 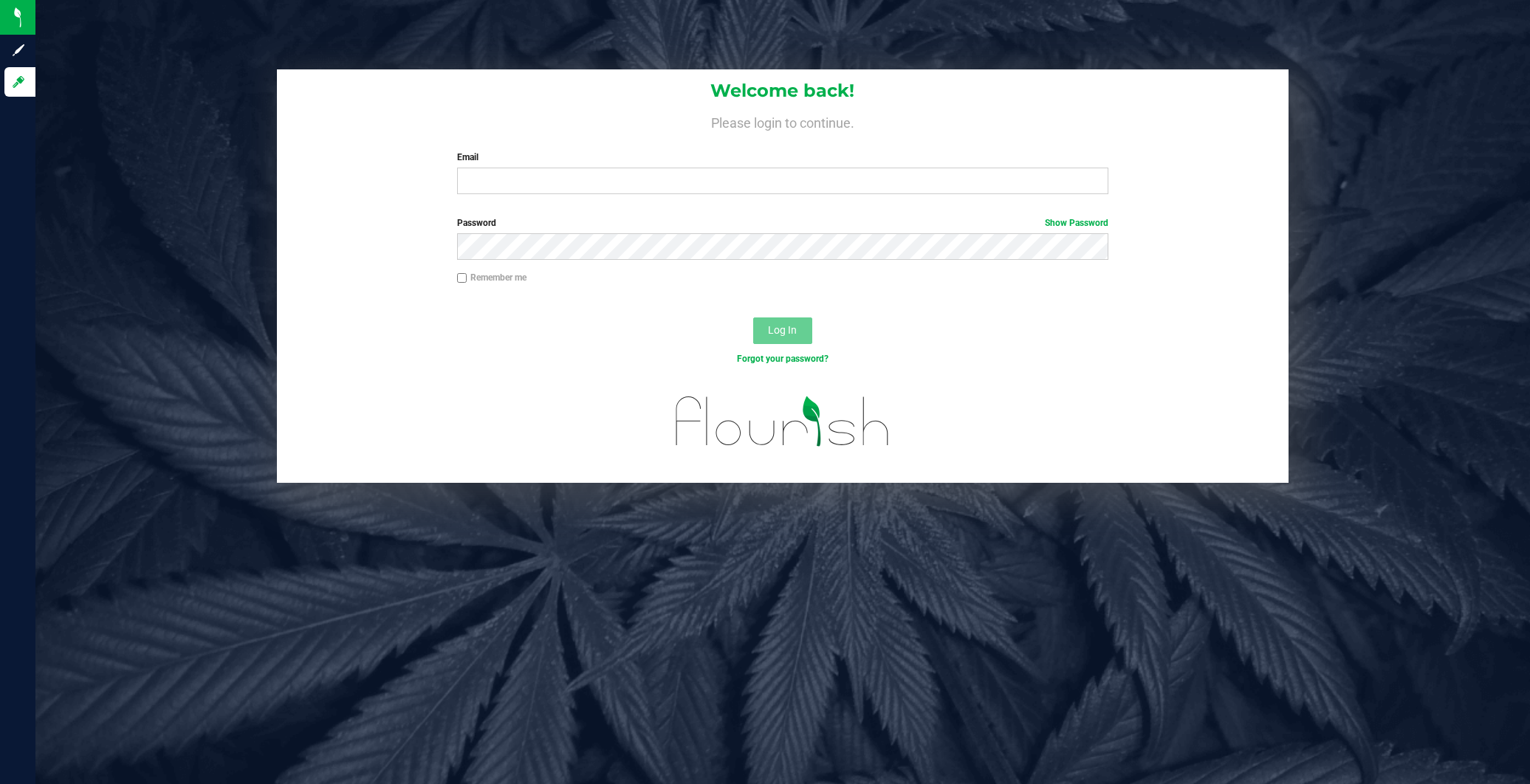 What do you see at coordinates (19, 82) in the screenshot?
I see `inline-svg: Log in` at bounding box center [19, 82].